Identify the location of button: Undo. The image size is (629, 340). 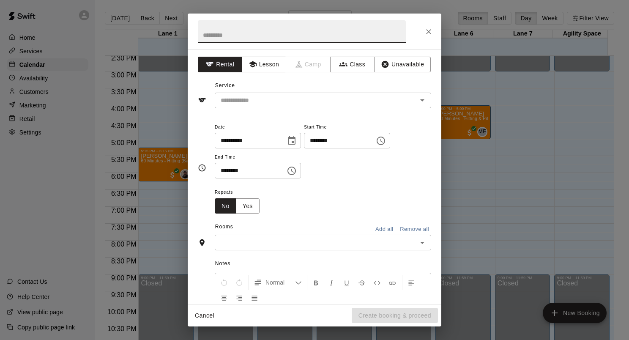
(224, 282).